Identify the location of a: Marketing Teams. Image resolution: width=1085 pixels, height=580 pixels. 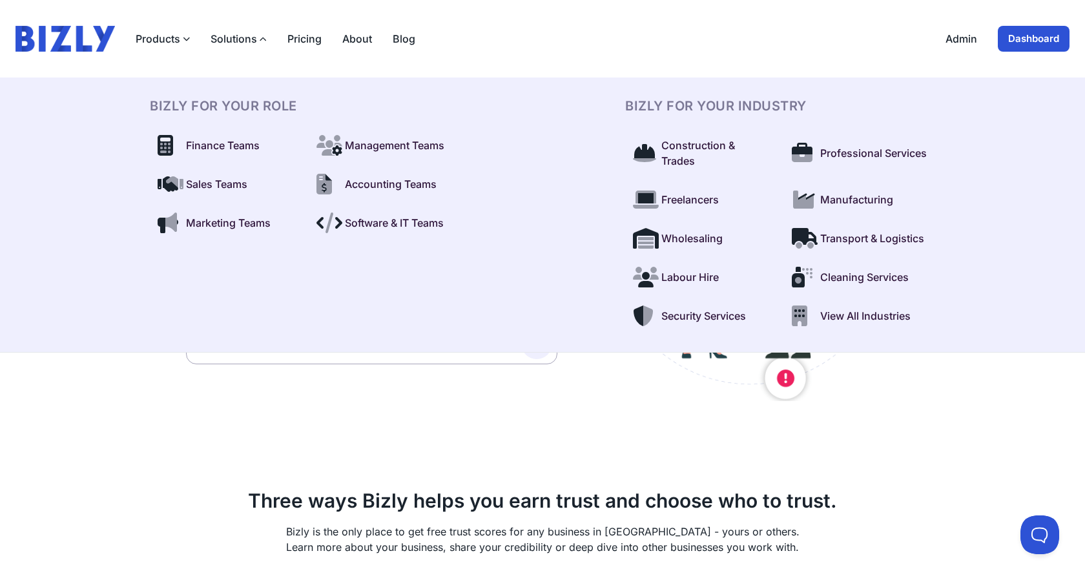
(225, 223).